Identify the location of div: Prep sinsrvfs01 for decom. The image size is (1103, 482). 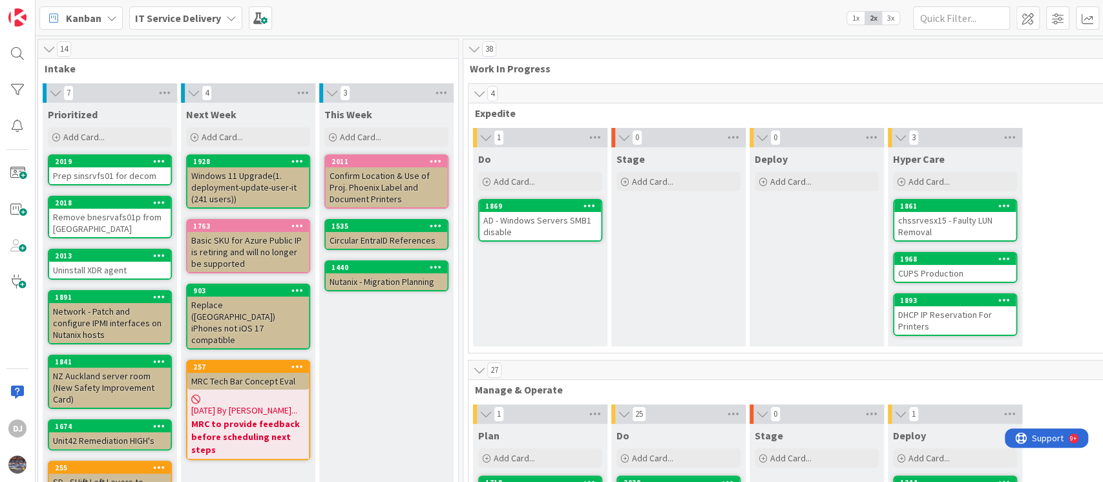
(110, 176).